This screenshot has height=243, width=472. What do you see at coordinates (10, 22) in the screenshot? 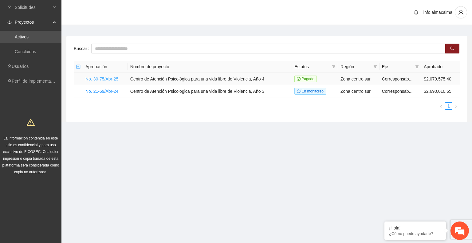
I see `span: eye` at bounding box center [10, 22].